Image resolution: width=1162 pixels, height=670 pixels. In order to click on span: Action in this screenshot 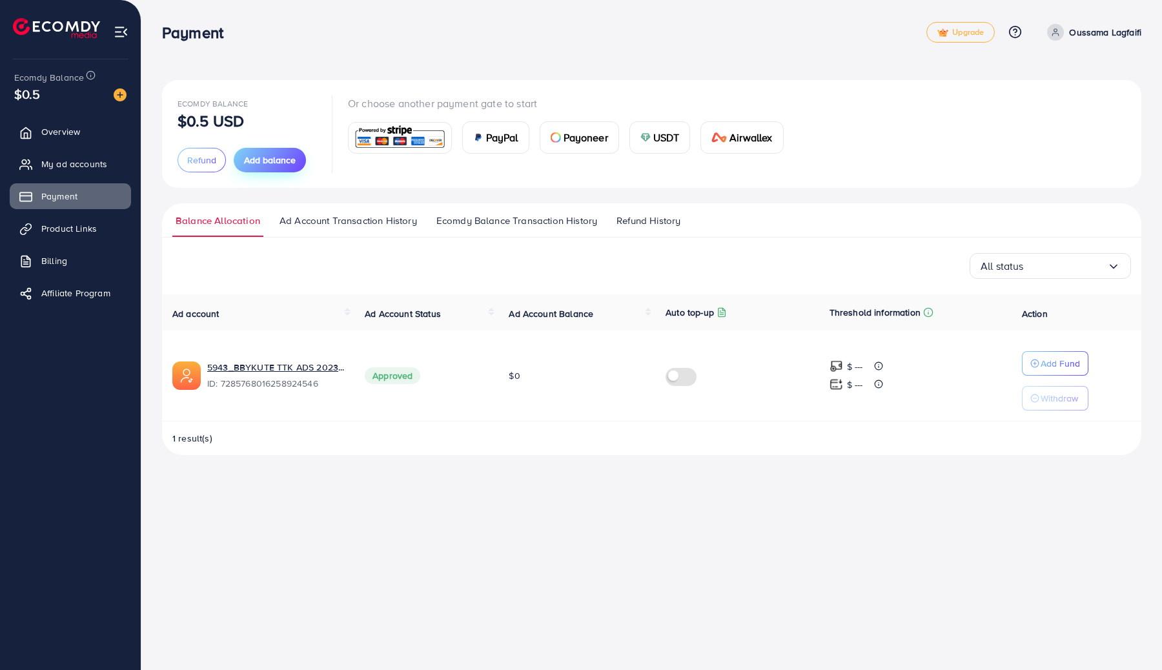, I will do `click(1034, 314)`.